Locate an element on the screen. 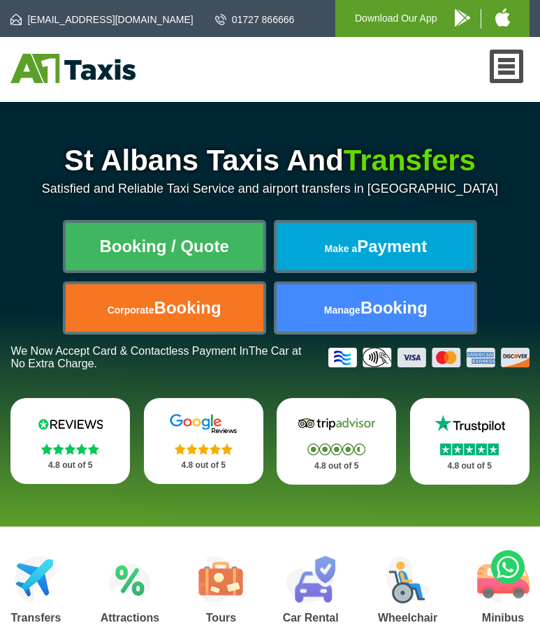 The height and width of the screenshot is (639, 540). span: Corporate is located at coordinates (131, 310).